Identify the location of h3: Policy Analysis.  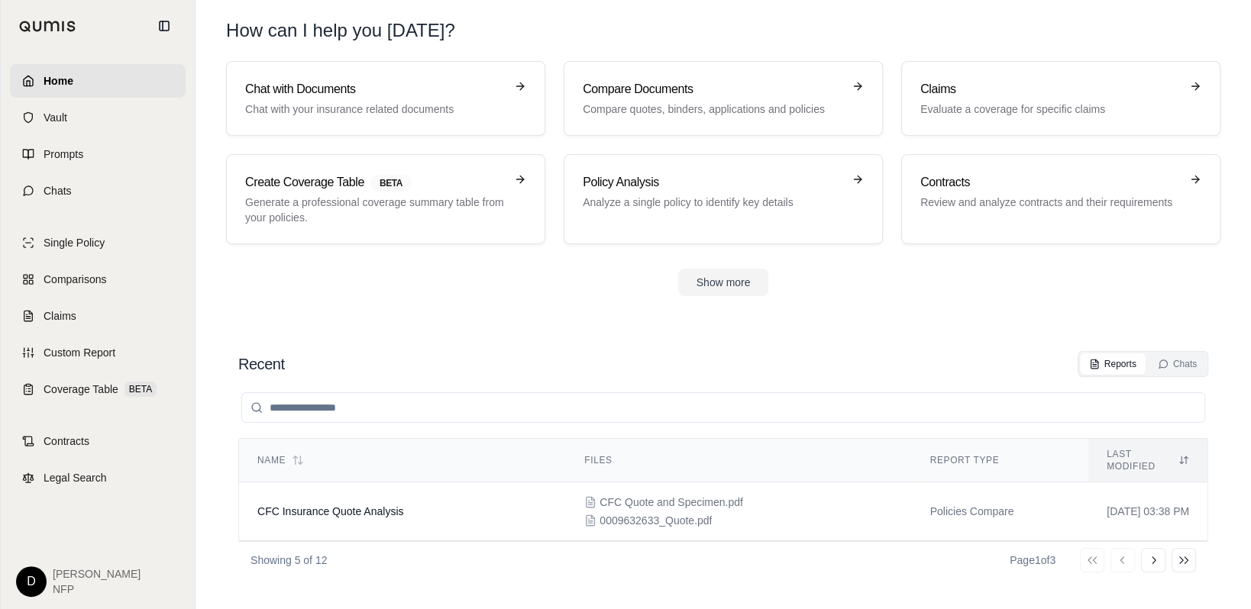
(712, 183).